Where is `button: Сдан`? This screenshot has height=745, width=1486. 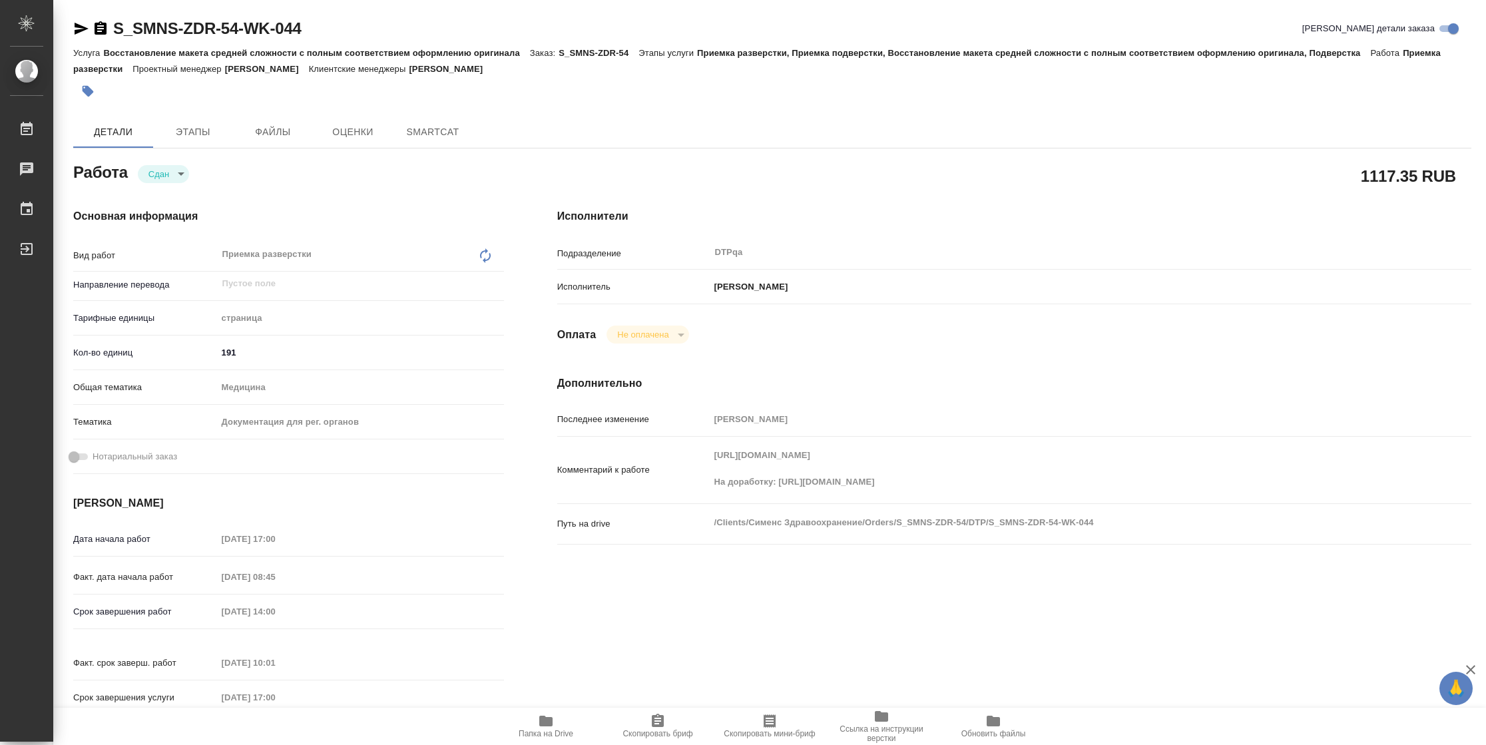
button: Сдан is located at coordinates (158, 174).